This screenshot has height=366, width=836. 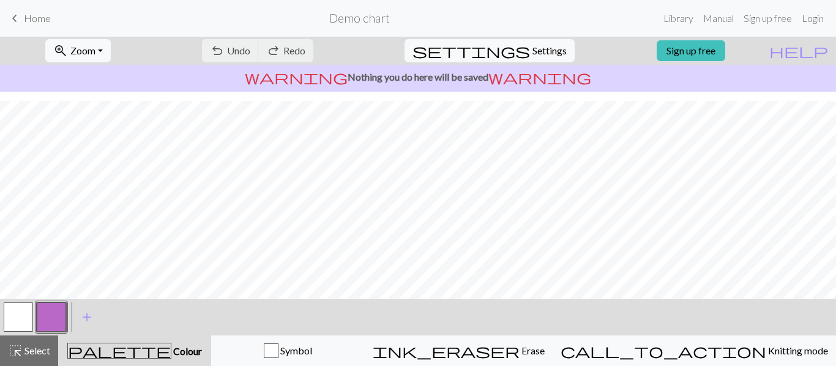 I want to click on button: Symbol, so click(x=287, y=351).